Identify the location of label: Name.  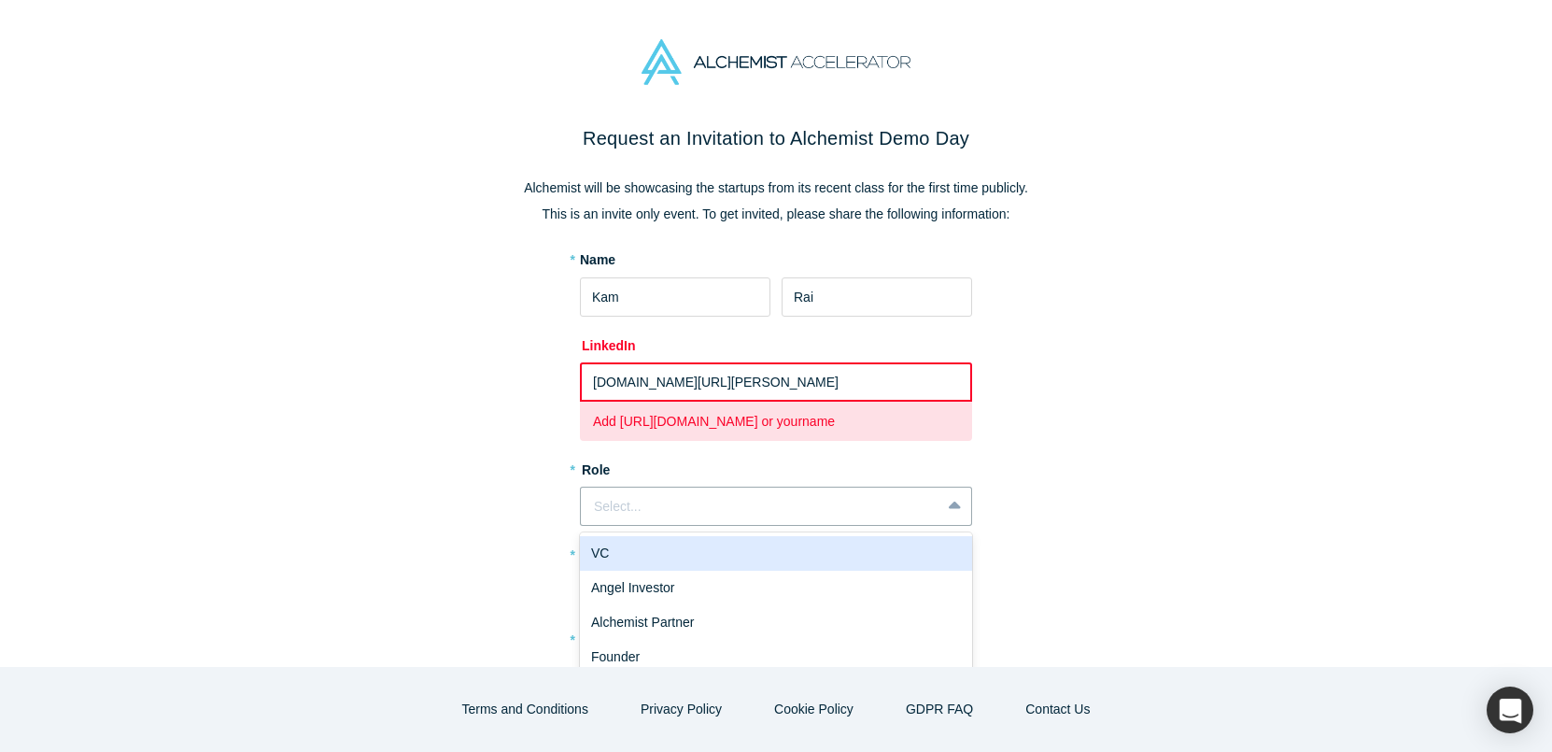
(598, 260).